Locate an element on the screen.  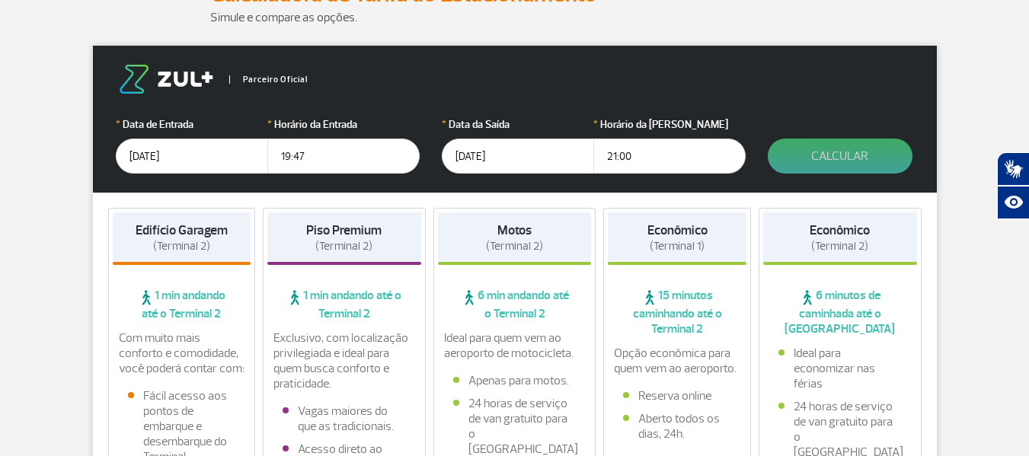
span: 15 minutos caminhando até o Terminal 2 is located at coordinates (677, 312).